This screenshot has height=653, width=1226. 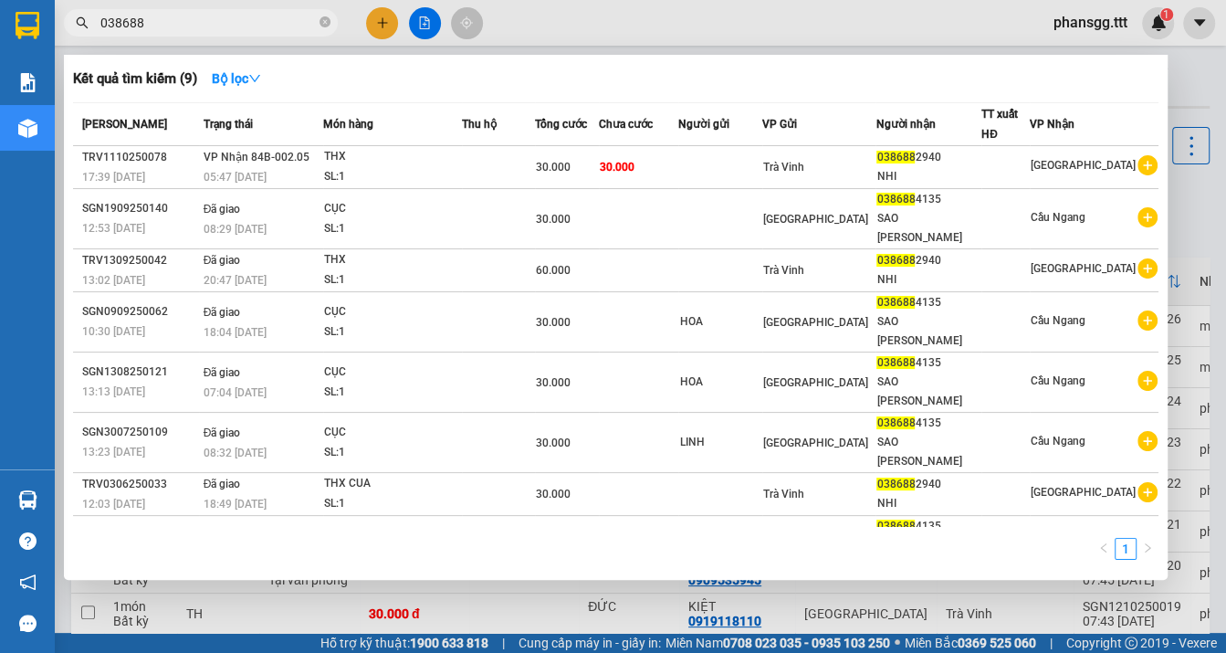 I want to click on strong: Bộ lọc, so click(x=236, y=79).